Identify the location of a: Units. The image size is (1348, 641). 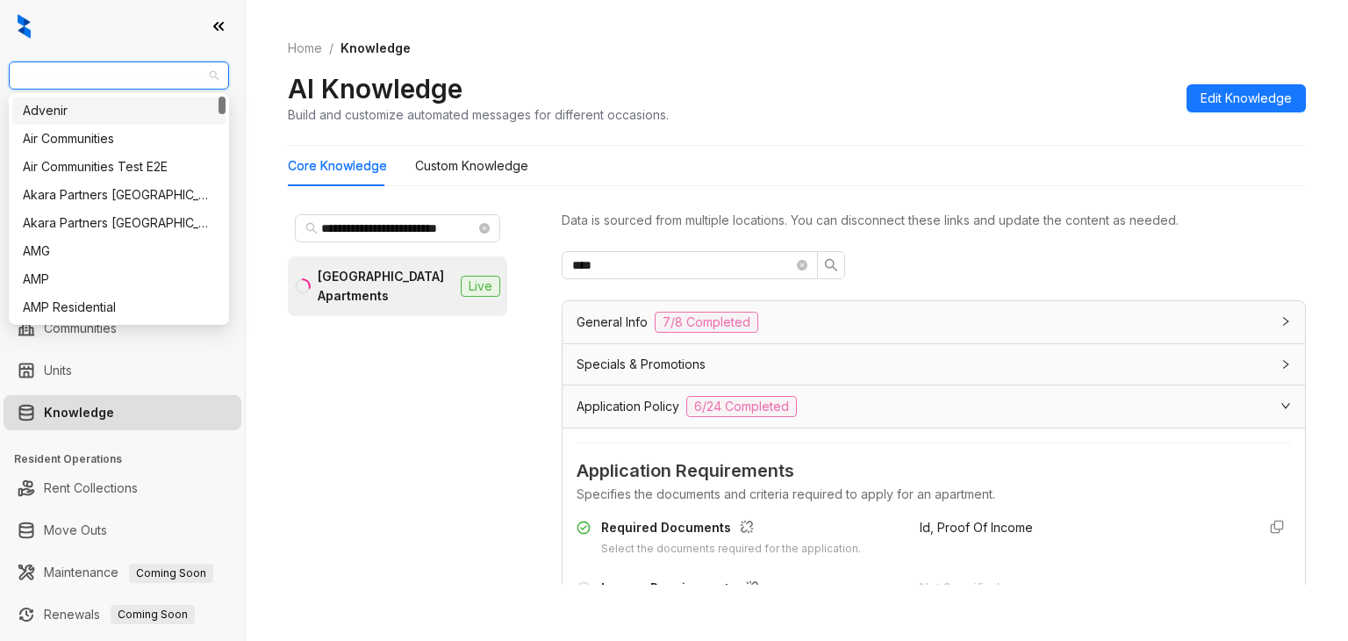
(58, 370).